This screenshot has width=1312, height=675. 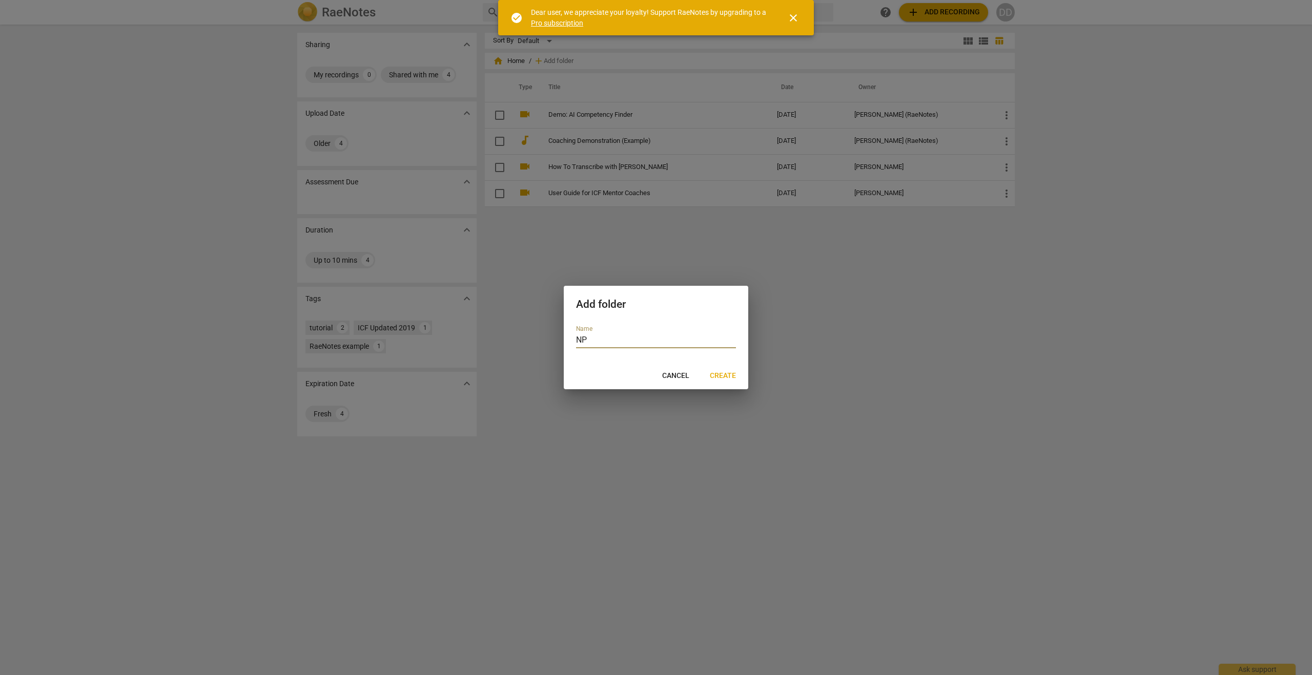 What do you see at coordinates (722, 376) in the screenshot?
I see `span: Create` at bounding box center [722, 376].